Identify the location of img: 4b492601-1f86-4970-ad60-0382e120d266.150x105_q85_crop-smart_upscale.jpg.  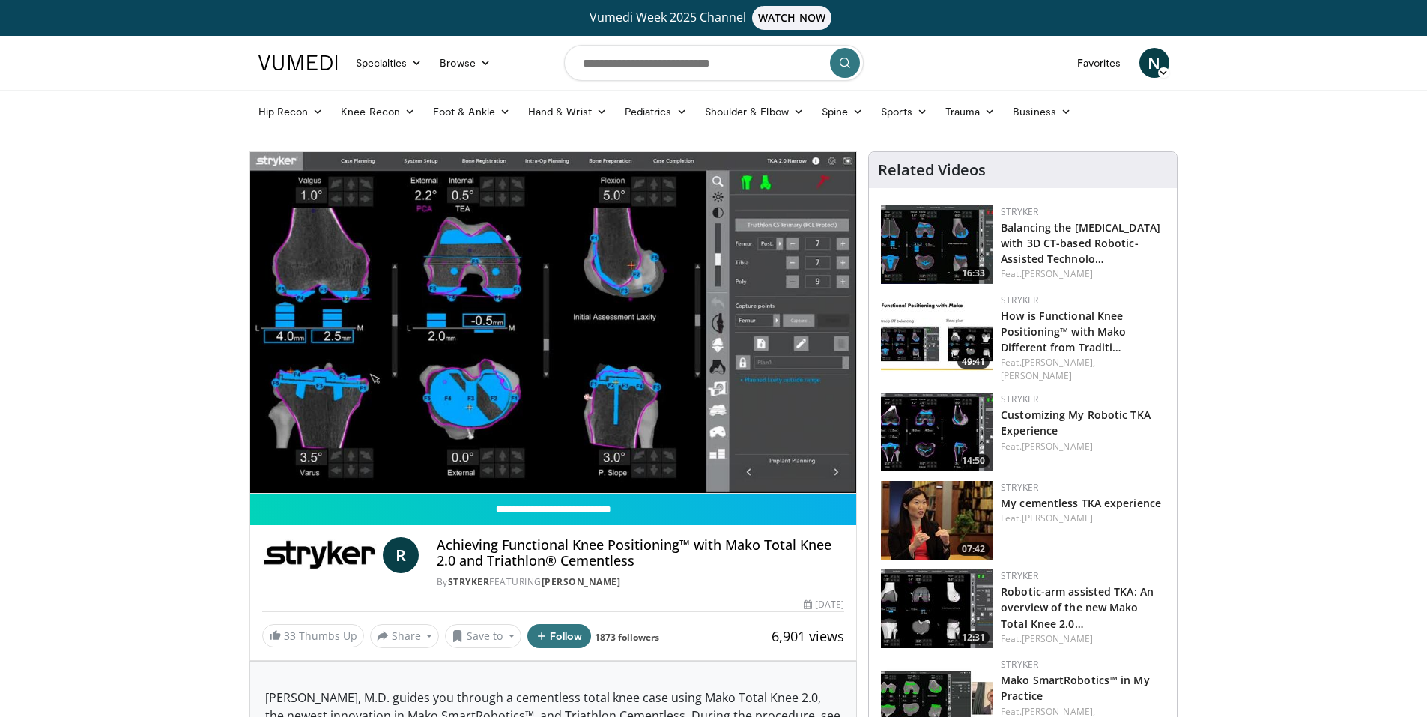
(937, 520).